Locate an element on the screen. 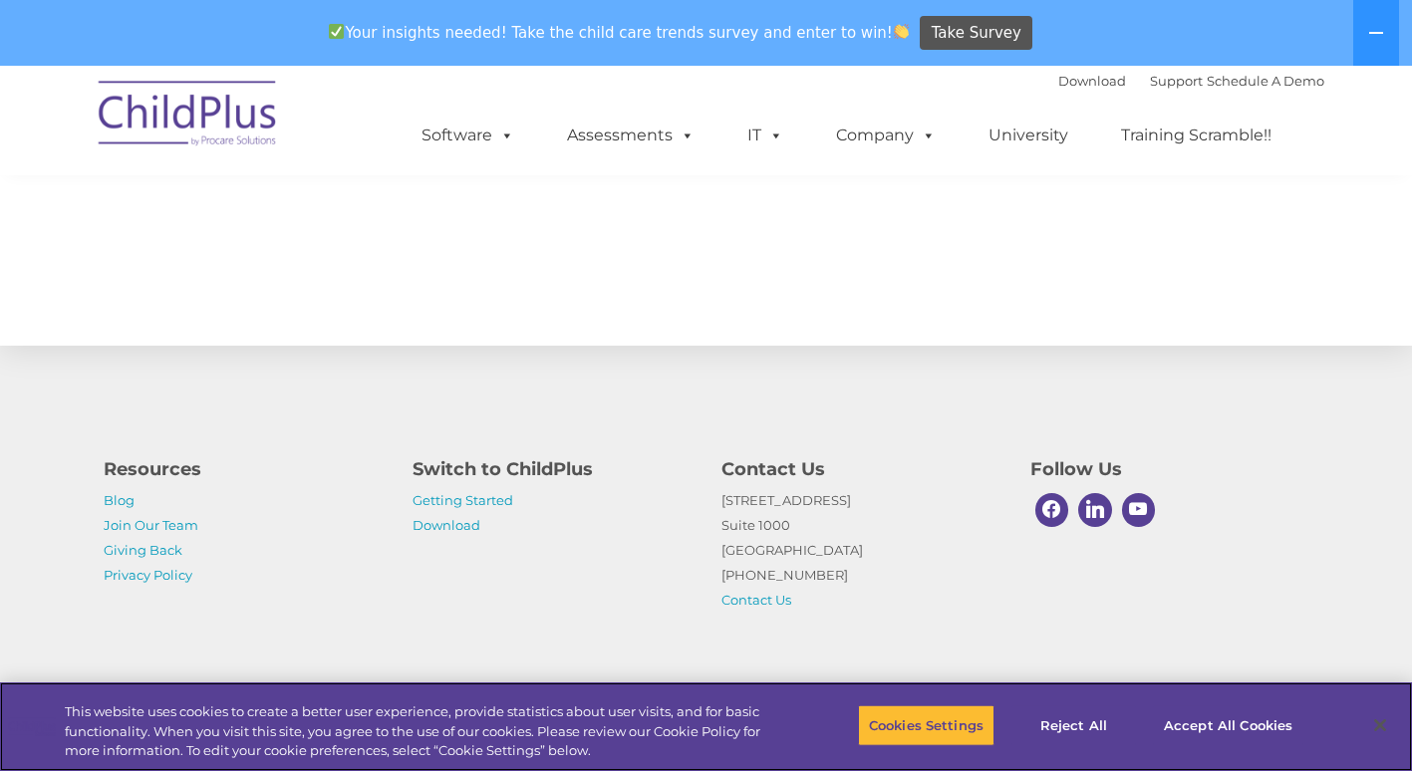  a: Blog is located at coordinates (119, 500).